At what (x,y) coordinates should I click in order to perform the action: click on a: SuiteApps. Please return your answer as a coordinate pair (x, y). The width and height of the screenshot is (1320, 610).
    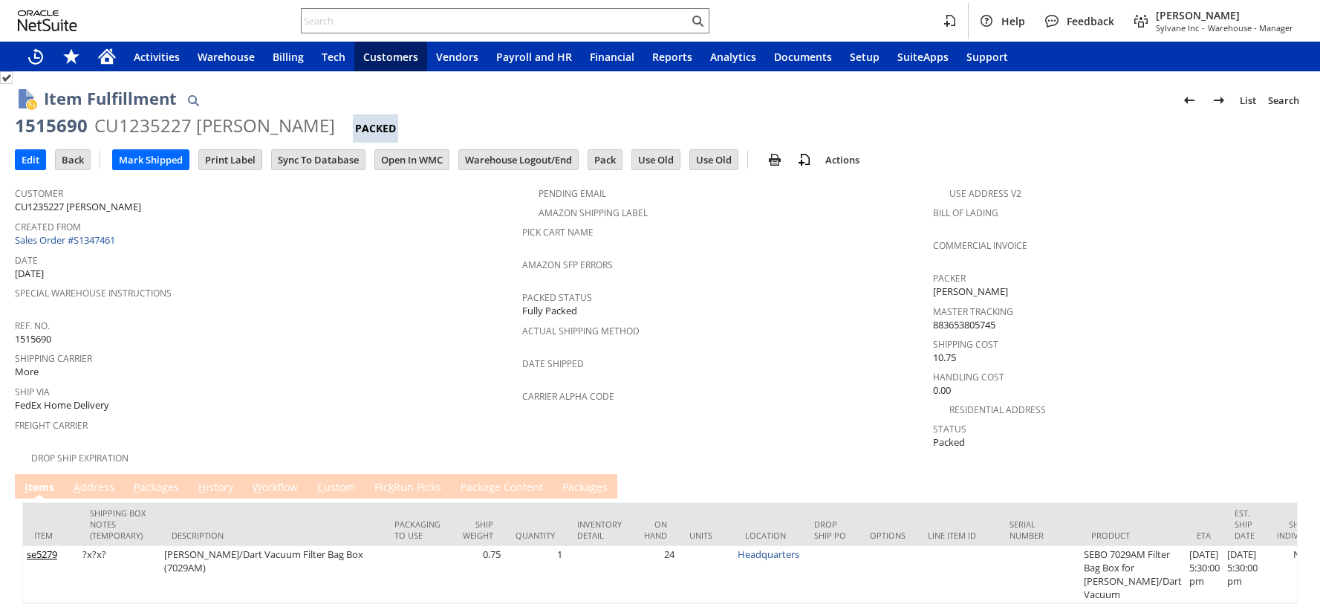
    Looking at the image, I should click on (923, 56).